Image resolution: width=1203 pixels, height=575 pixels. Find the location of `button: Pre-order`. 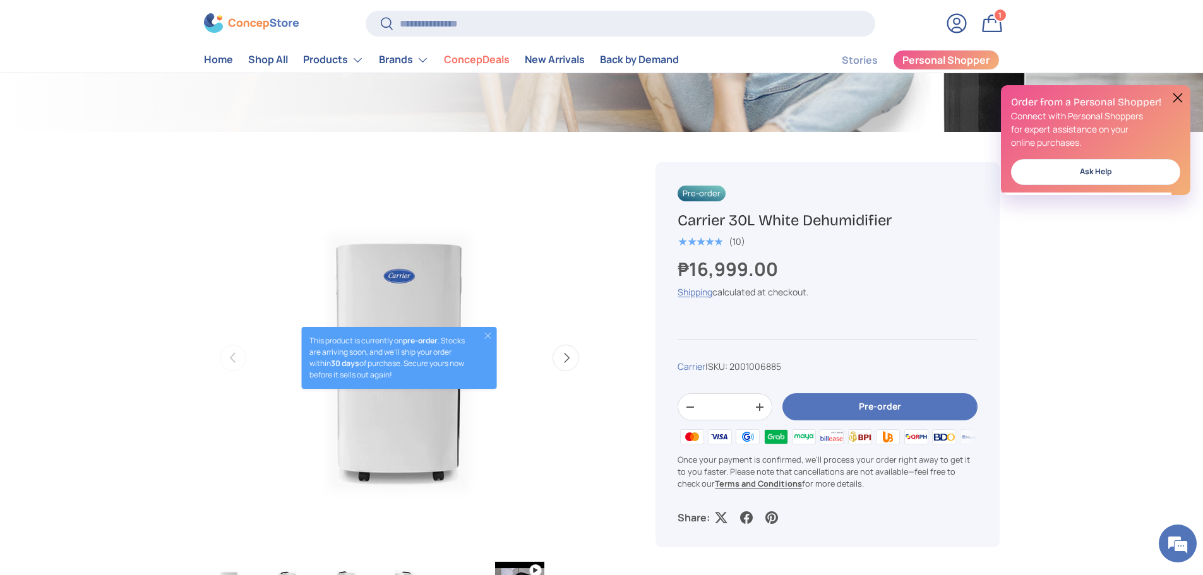

button: Pre-order is located at coordinates (879, 407).